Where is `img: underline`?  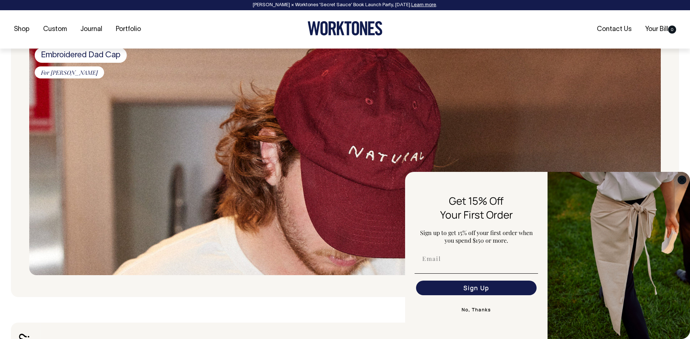 img: underline is located at coordinates (476, 274).